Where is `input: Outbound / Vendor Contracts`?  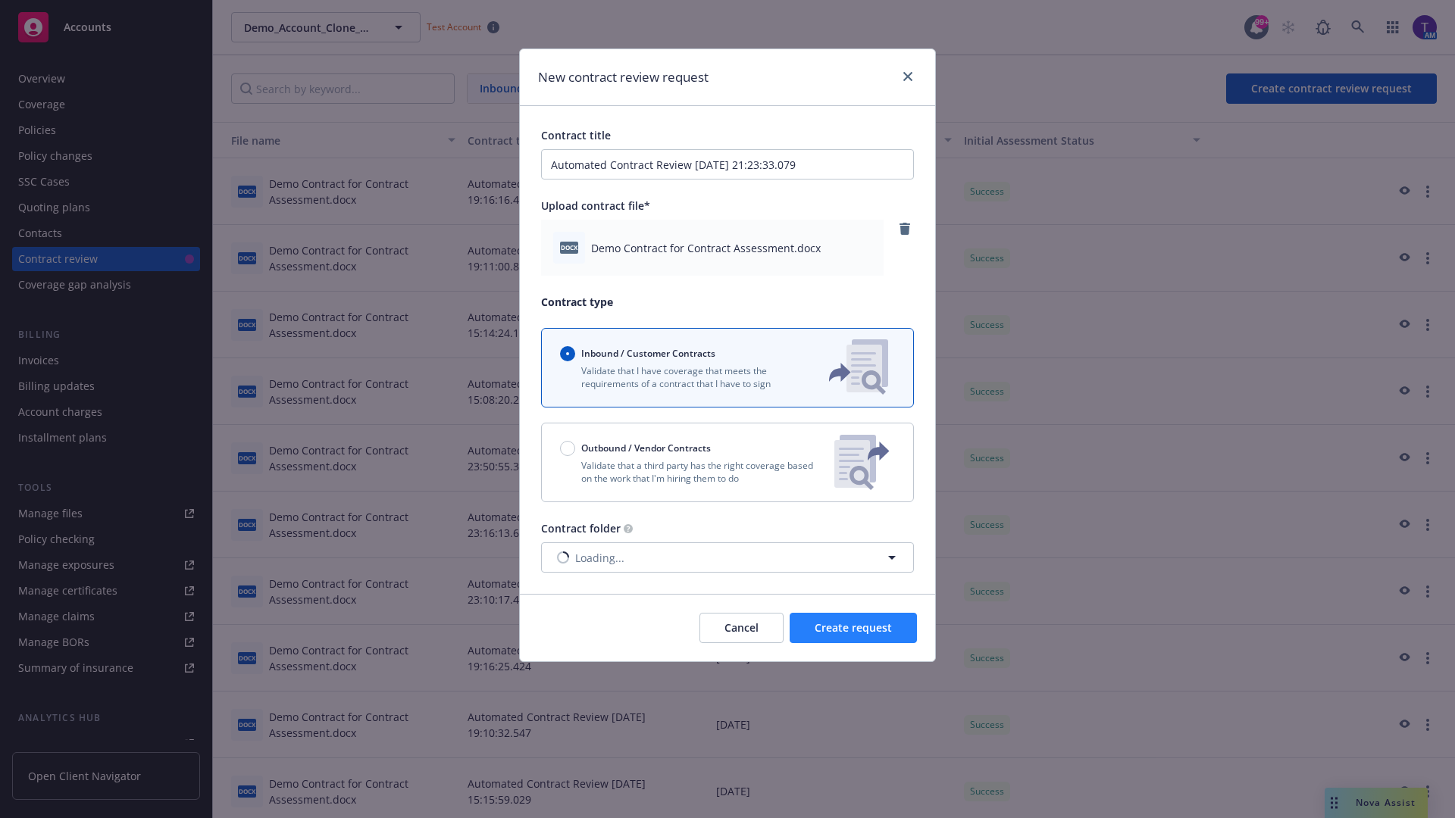 input: Outbound / Vendor Contracts is located at coordinates (568, 449).